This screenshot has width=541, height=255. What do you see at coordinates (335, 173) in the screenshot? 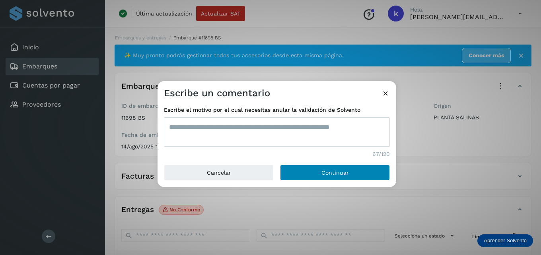
I see `button: Continuar` at bounding box center [335, 173].